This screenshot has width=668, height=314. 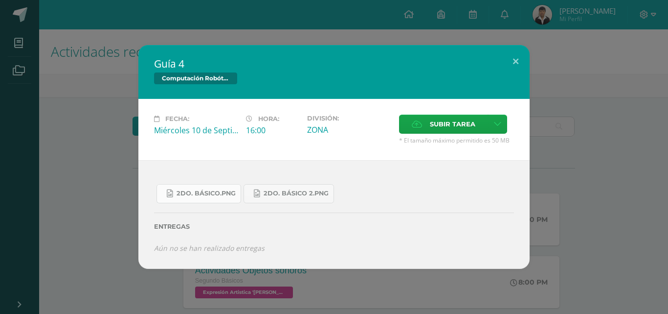 What do you see at coordinates (289, 193) in the screenshot?
I see `a: 2do. Básico 2.png` at bounding box center [289, 193].